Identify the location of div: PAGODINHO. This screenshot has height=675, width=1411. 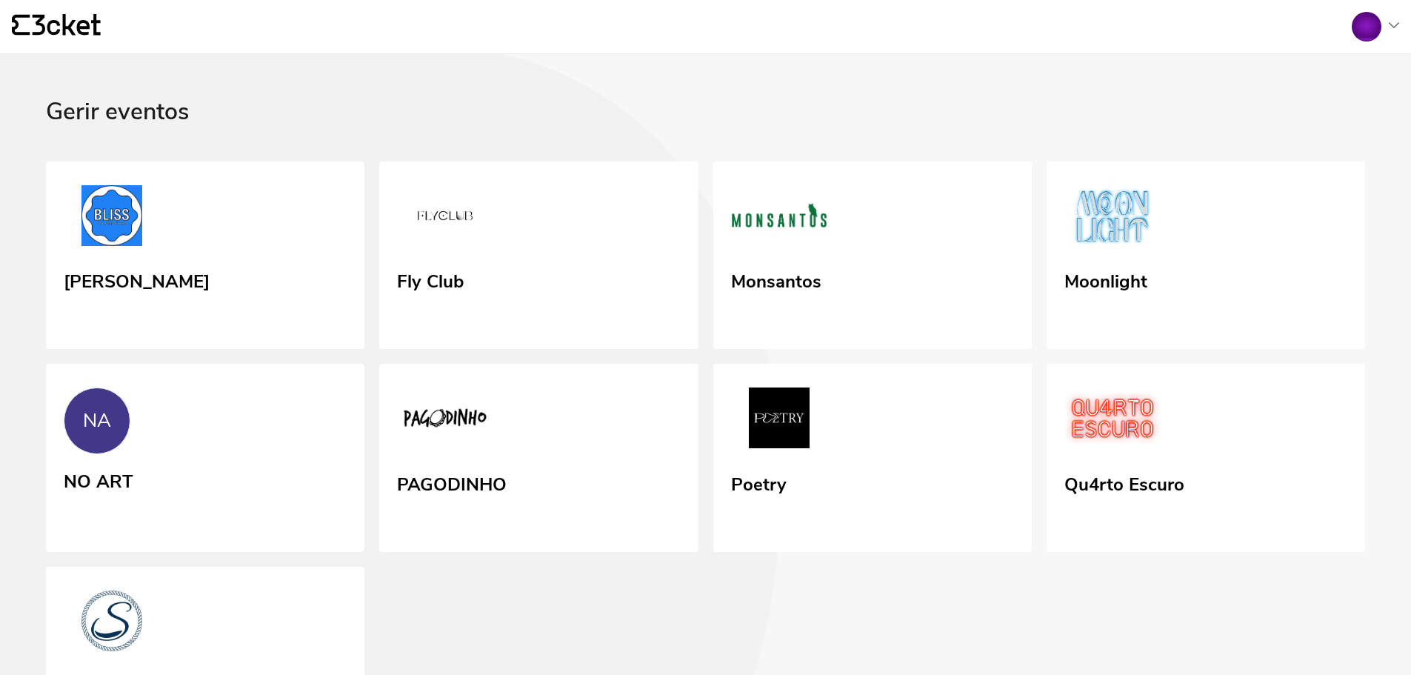
(452, 482).